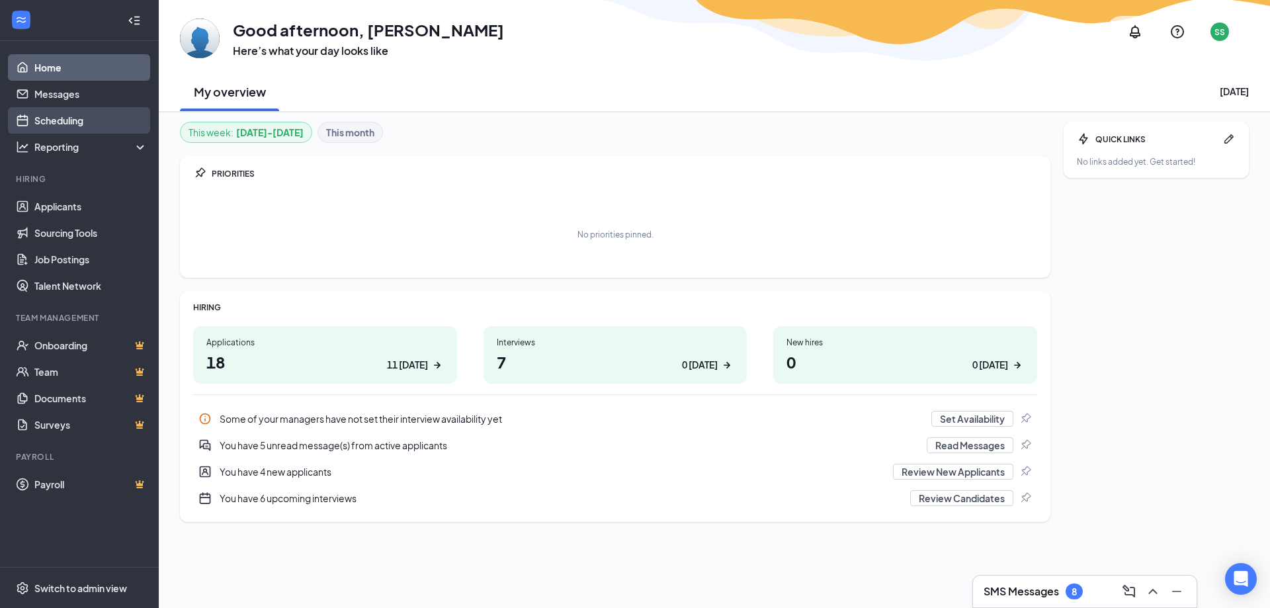  Describe the element at coordinates (905, 362) in the screenshot. I see `h1: 0` at that location.